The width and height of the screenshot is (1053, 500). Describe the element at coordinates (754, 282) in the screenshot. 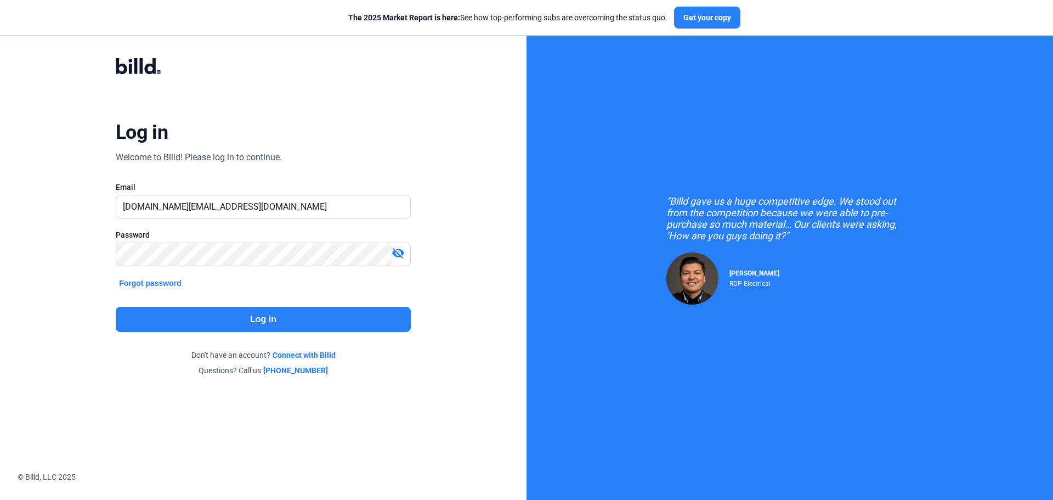

I see `div: RDP Electrical` at that location.